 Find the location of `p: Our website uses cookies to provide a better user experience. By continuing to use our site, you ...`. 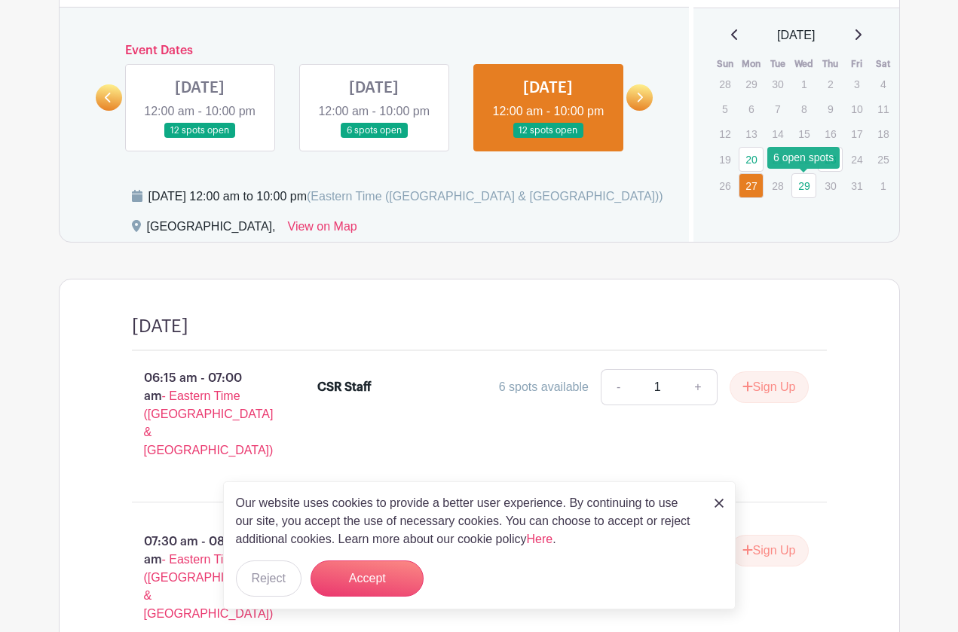

p: Our website uses cookies to provide a better user experience. By continuing to use our site, you ... is located at coordinates (467, 521).